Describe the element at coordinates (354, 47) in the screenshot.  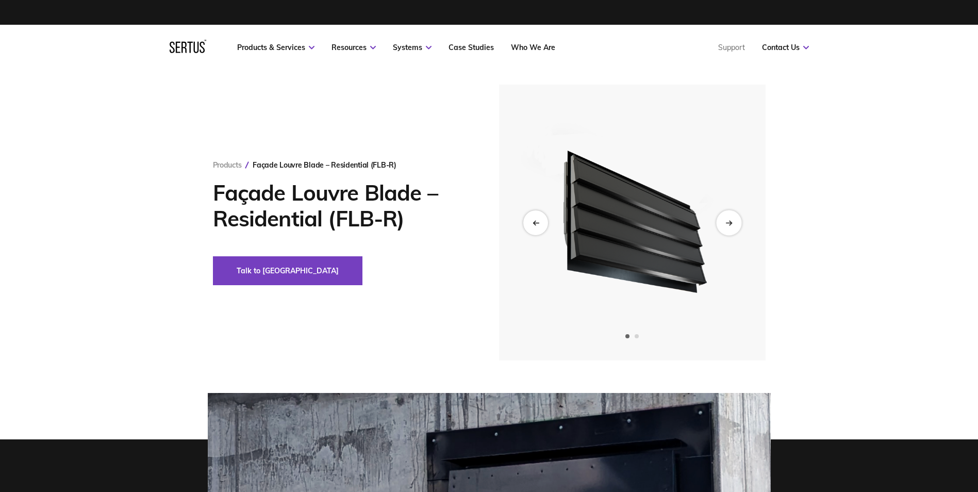
I see `a: Resources` at that location.